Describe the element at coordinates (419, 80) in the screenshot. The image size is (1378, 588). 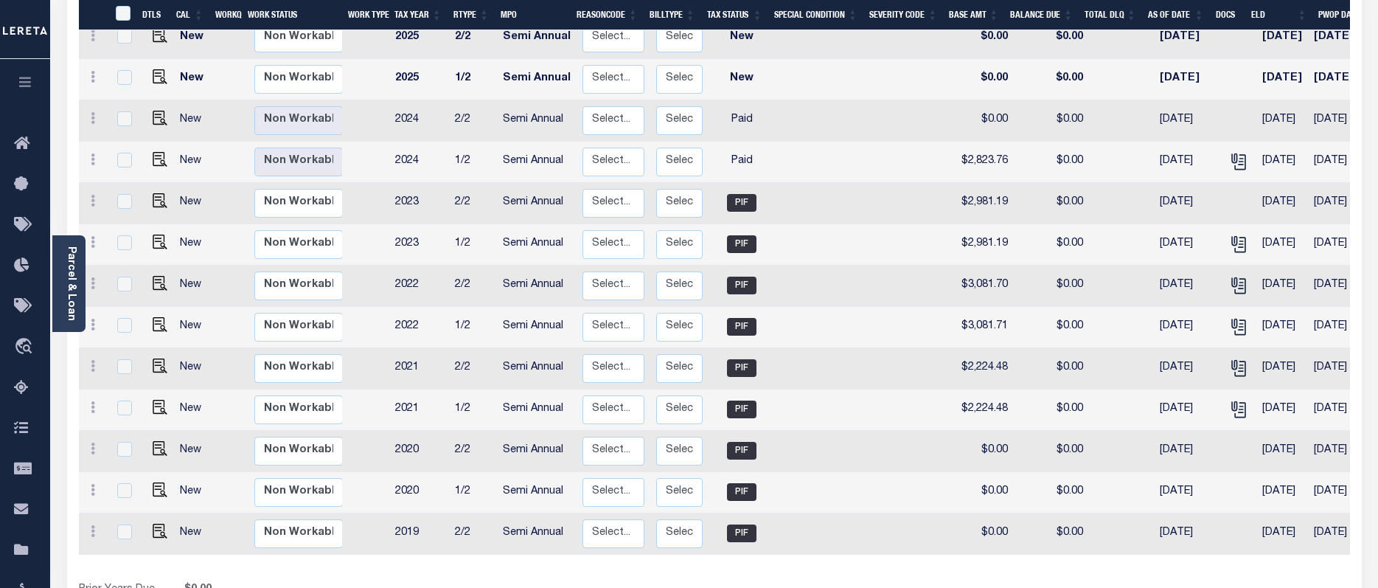
I see `td: 2025` at that location.